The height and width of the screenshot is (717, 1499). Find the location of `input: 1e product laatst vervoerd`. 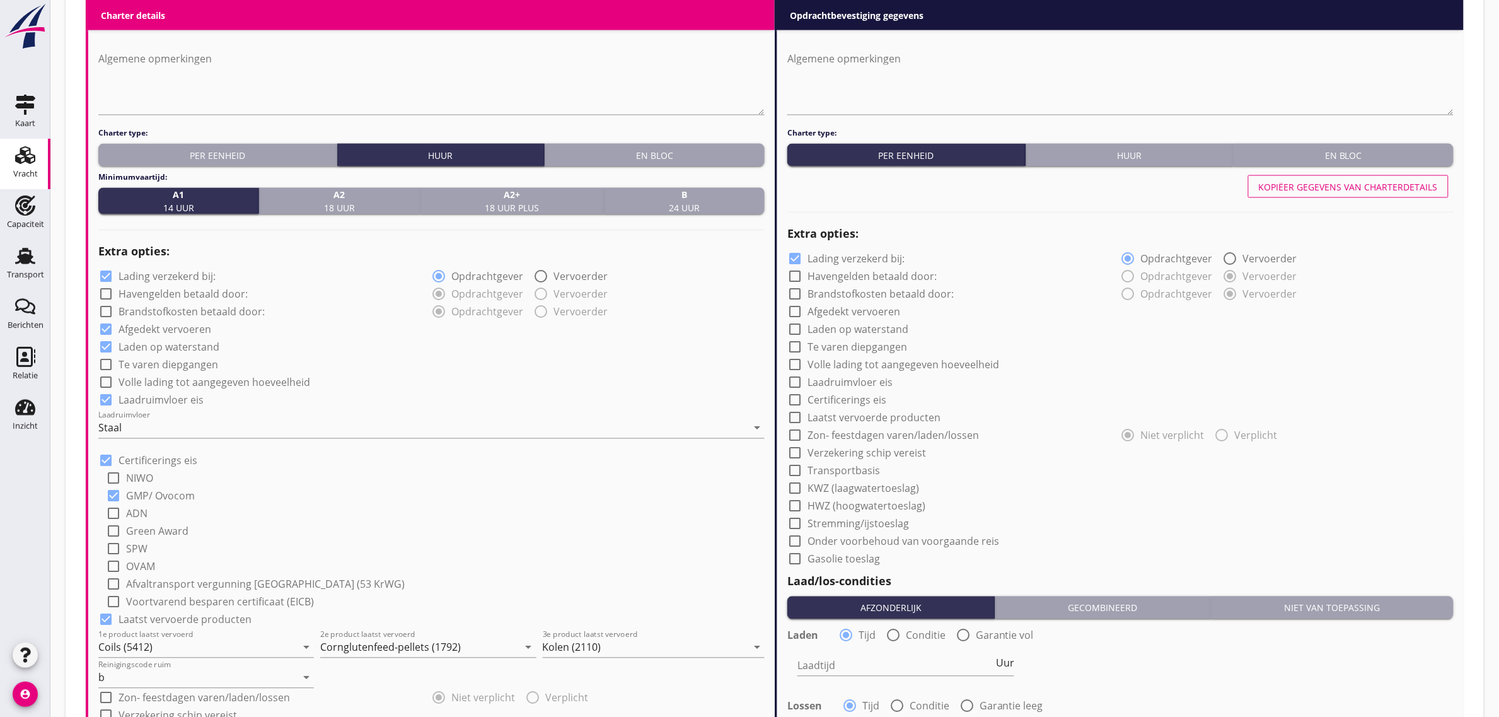

input: 1e product laatst vervoerd is located at coordinates (197, 647).